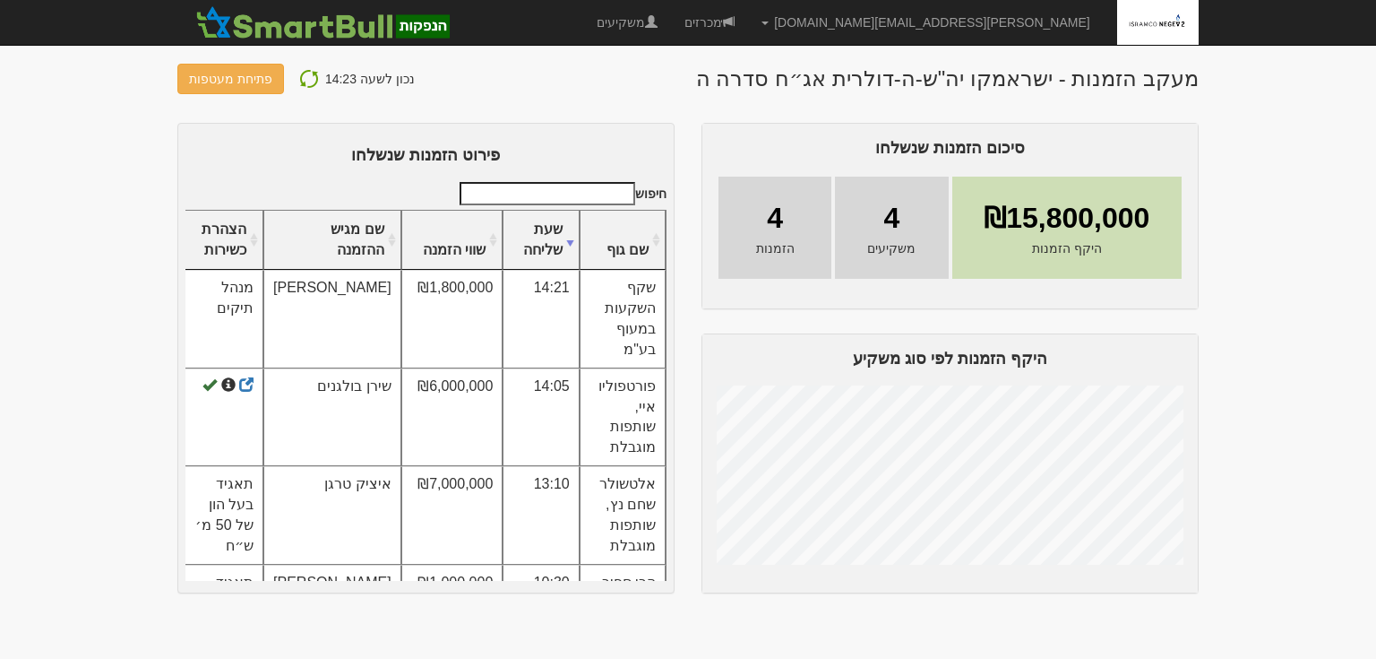 The height and width of the screenshot is (659, 1376). I want to click on th: שווי הזמנה : activate to sort column ascending, so click(452, 240).